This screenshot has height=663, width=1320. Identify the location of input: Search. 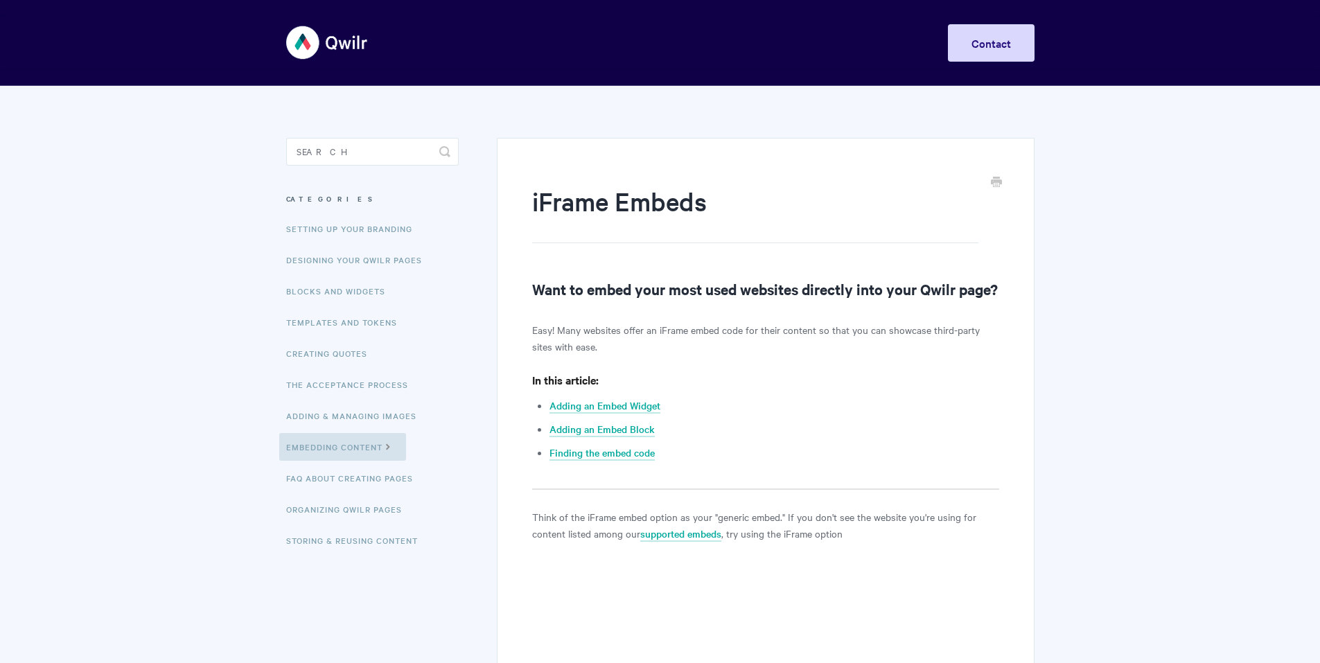
(372, 152).